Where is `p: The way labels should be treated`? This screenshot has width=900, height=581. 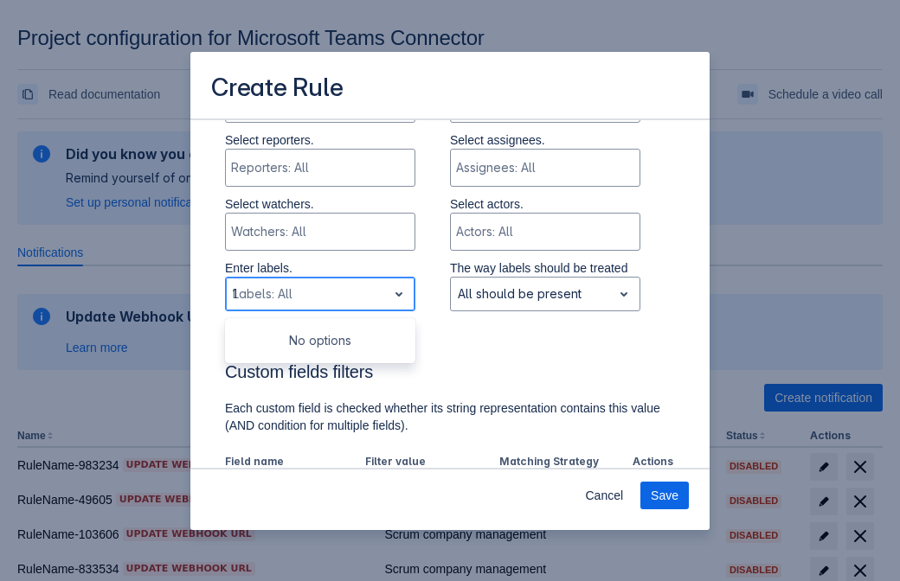 p: The way labels should be treated is located at coordinates (545, 268).